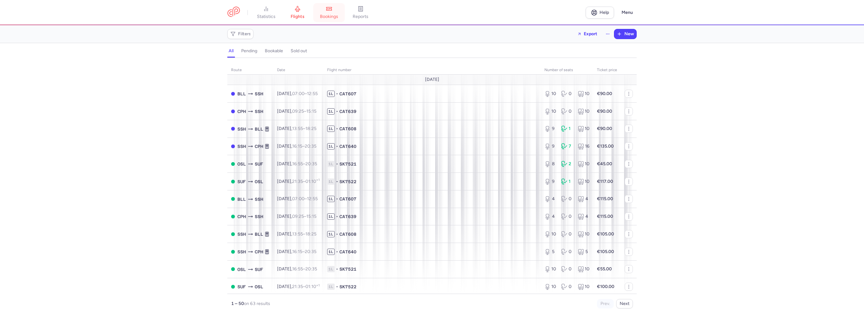 Image resolution: width=864 pixels, height=316 pixels. What do you see at coordinates (550, 182) in the screenshot?
I see `div: 9` at bounding box center [550, 182].